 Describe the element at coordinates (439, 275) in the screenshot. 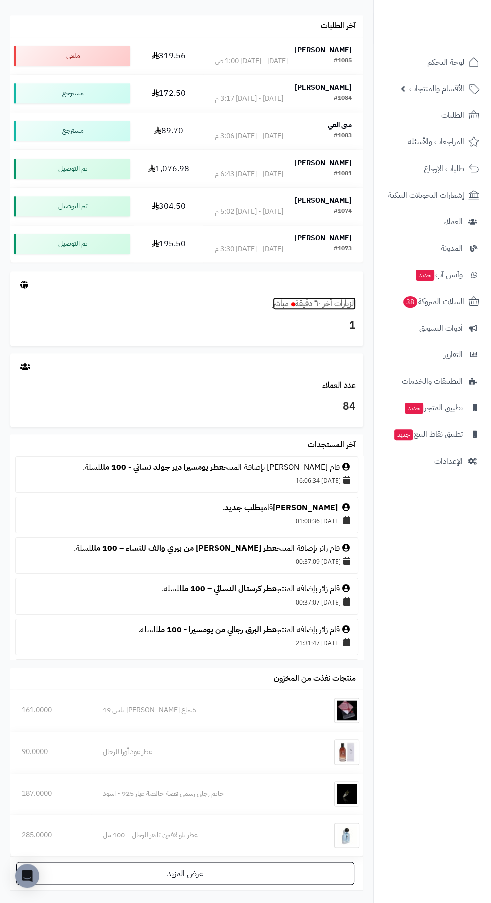

I see `span: وآتس آب` at that location.